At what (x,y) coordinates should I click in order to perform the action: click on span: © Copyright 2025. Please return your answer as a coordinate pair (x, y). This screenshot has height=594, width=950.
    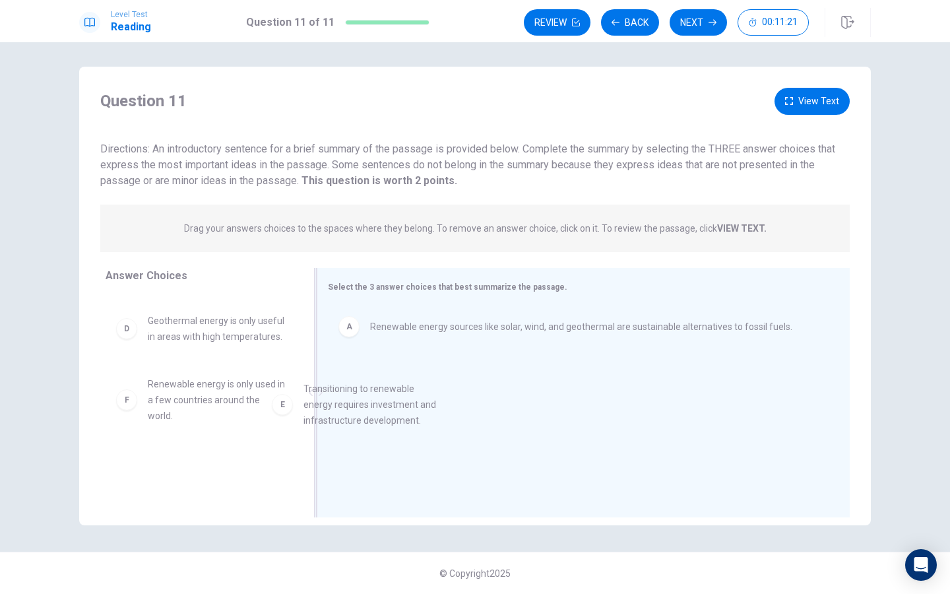
    Looking at the image, I should click on (475, 573).